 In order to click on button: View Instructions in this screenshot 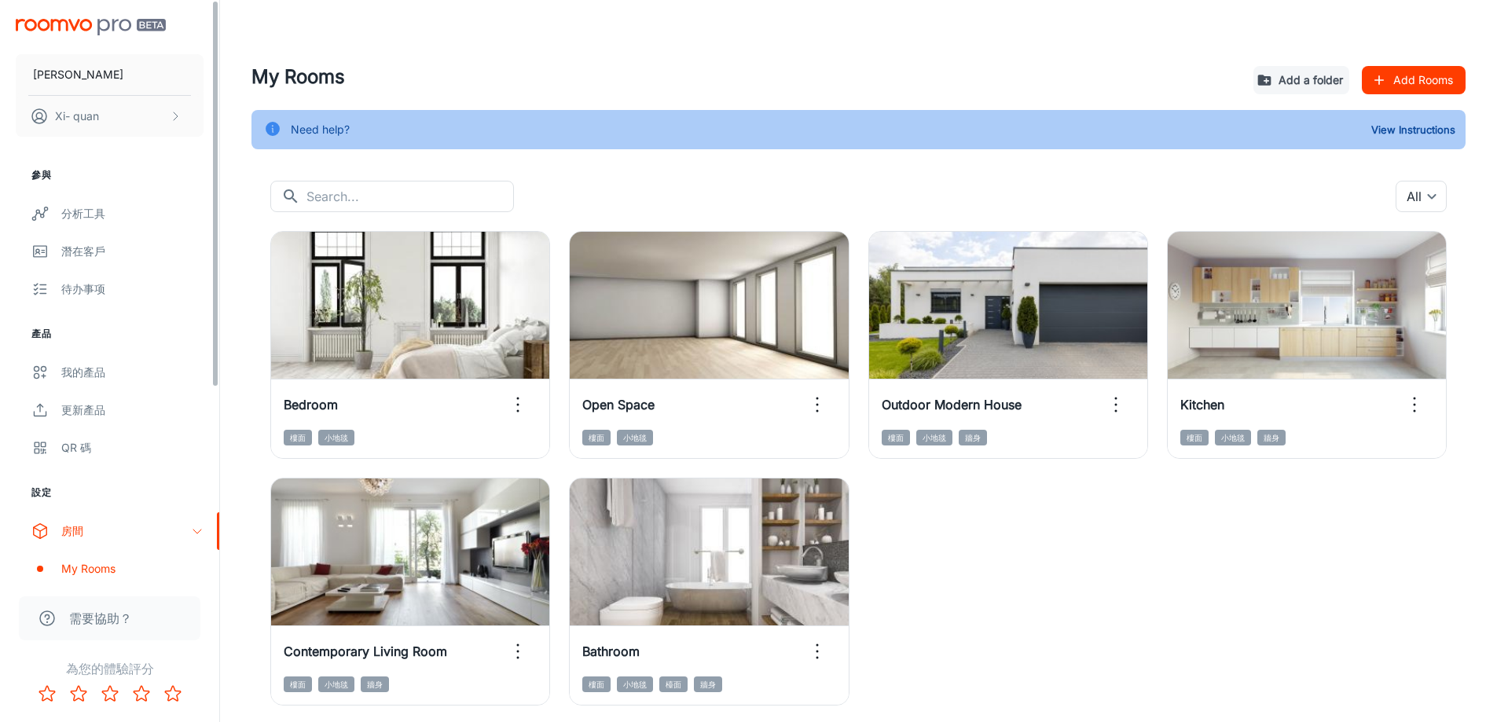, I will do `click(1413, 130)`.